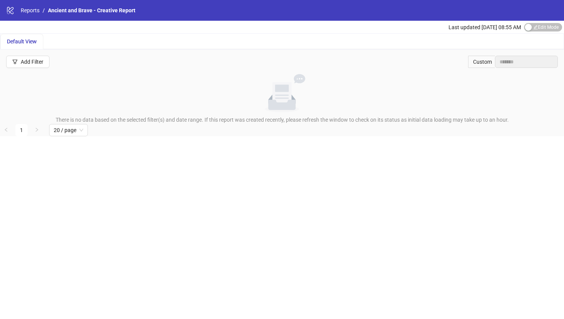 This screenshot has width=564, height=319. I want to click on span: Default View, so click(22, 41).